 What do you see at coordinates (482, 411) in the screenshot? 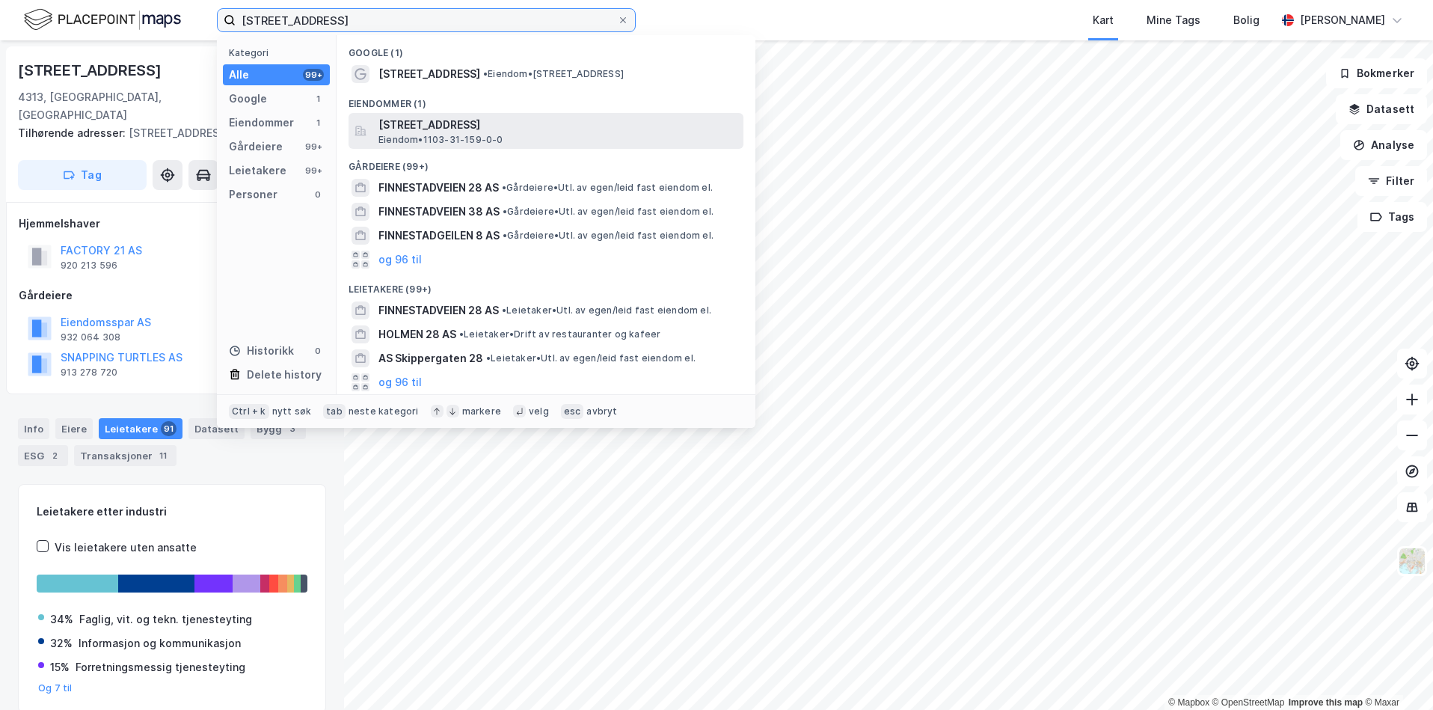
I see `div: markere` at bounding box center [482, 411].